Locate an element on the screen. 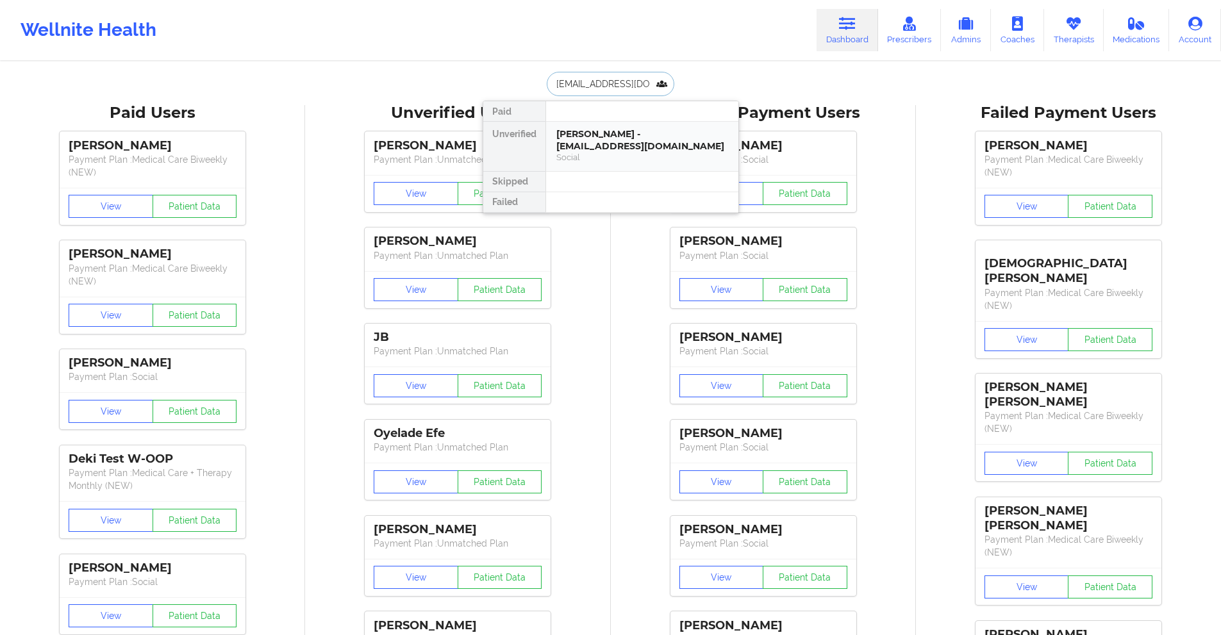 Image resolution: width=1221 pixels, height=635 pixels. div: Skipped is located at coordinates (514, 182).